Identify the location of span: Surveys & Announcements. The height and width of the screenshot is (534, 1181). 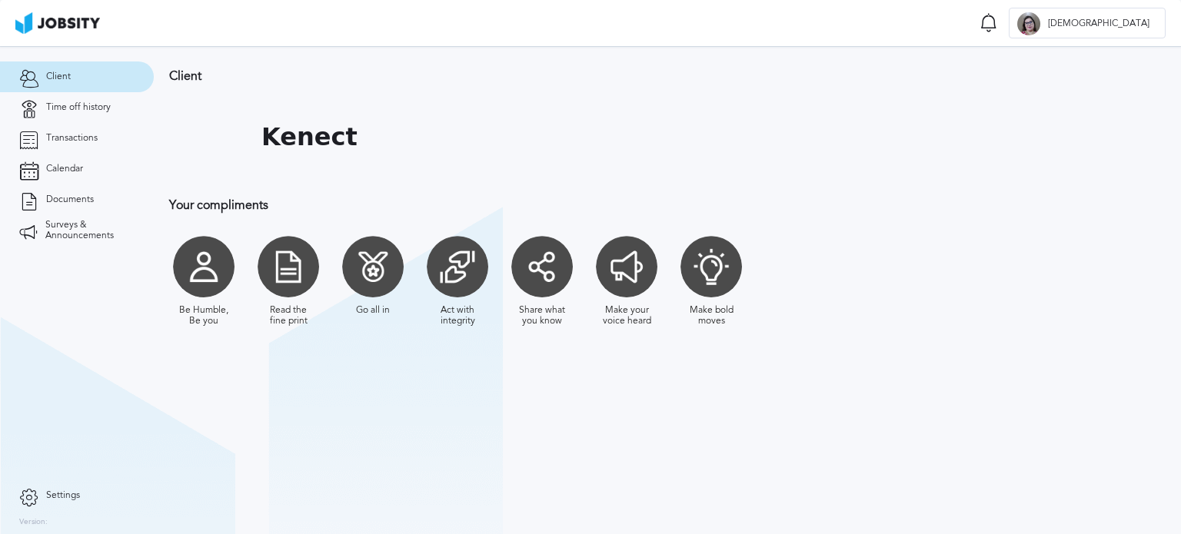
(90, 231).